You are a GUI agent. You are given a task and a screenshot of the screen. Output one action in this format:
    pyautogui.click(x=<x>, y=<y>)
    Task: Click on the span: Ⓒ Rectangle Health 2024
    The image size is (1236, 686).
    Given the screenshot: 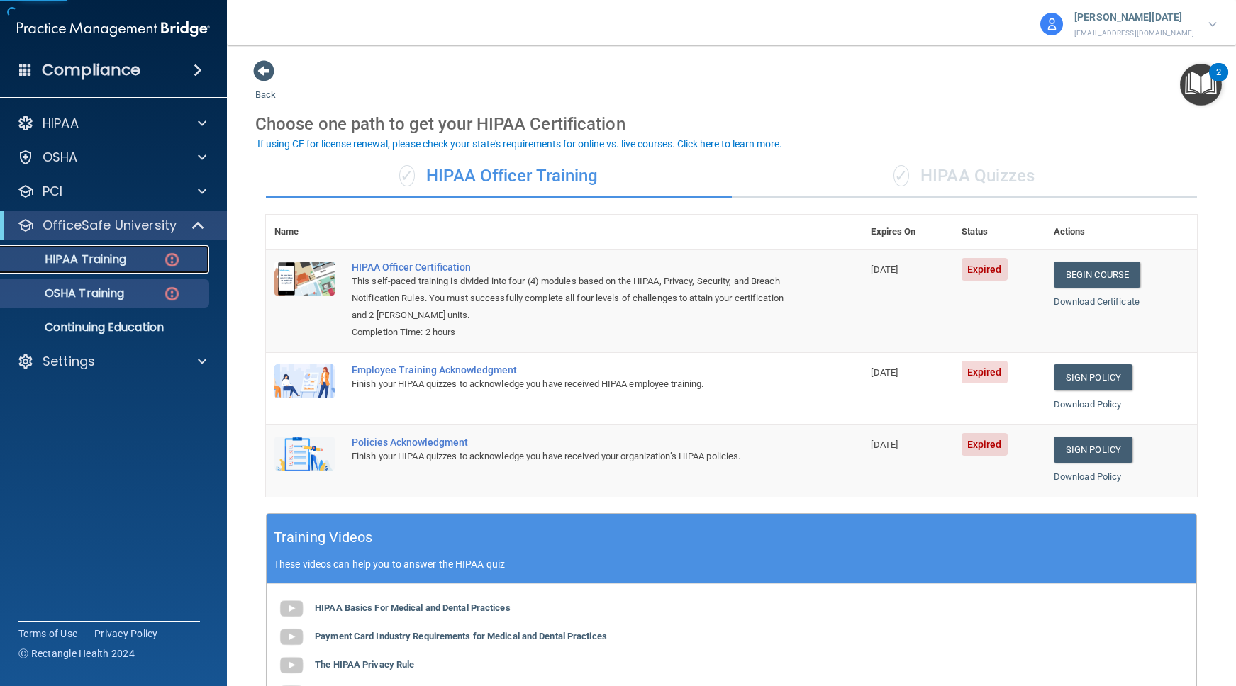 What is the action you would take?
    pyautogui.click(x=77, y=654)
    